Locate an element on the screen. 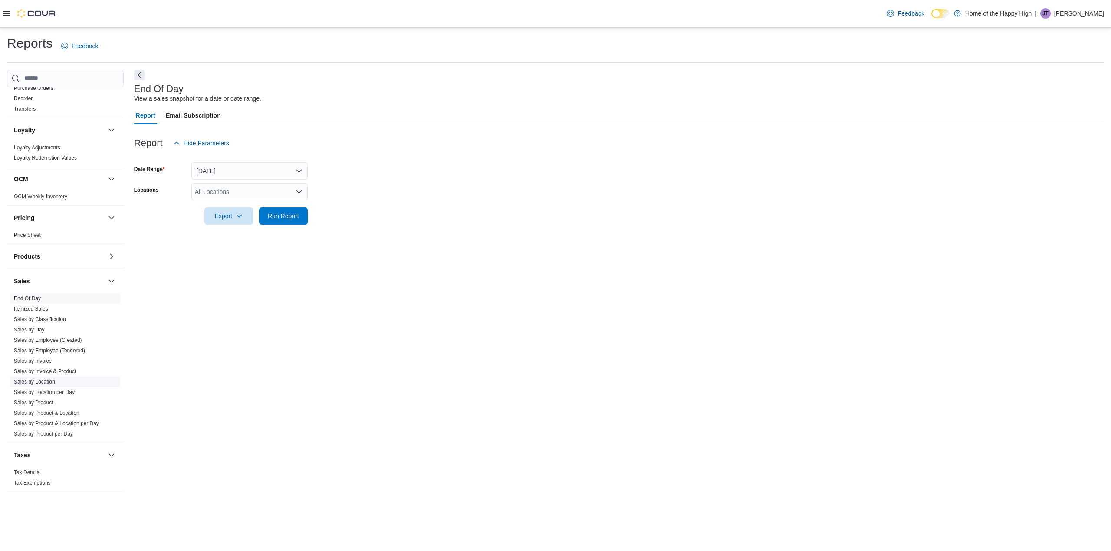 The height and width of the screenshot is (551, 1111). span: Sales by Day is located at coordinates (29, 330).